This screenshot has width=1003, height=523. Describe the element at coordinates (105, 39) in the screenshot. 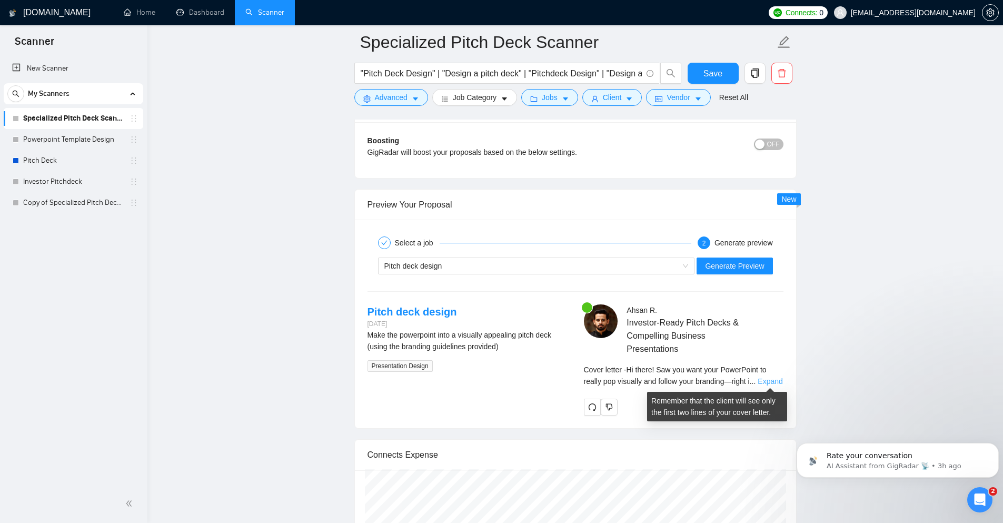

I see `div: message notification from AI Assistant from GigRadar 📡, 3h ago. Rate your conversation` at that location.